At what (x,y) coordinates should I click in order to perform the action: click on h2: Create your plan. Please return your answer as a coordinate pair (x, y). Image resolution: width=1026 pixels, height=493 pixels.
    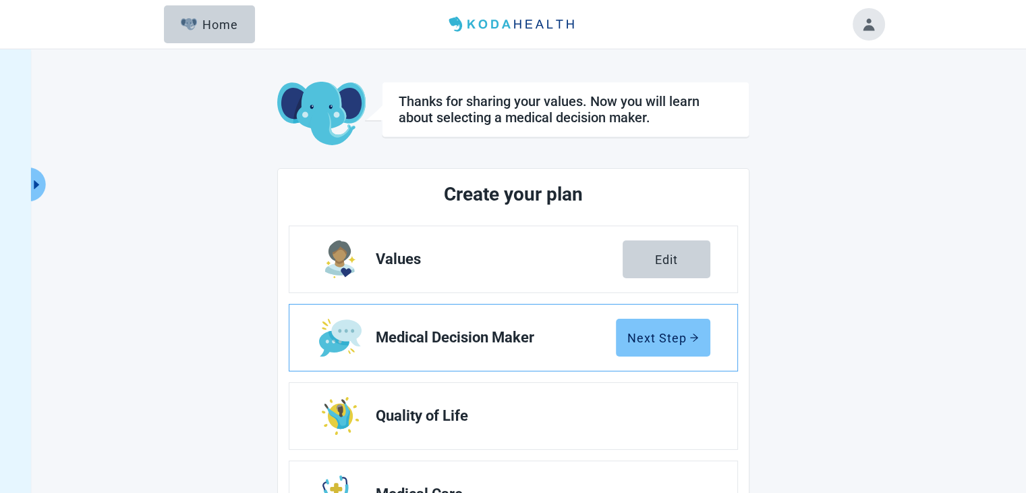
    Looking at the image, I should click on (514, 194).